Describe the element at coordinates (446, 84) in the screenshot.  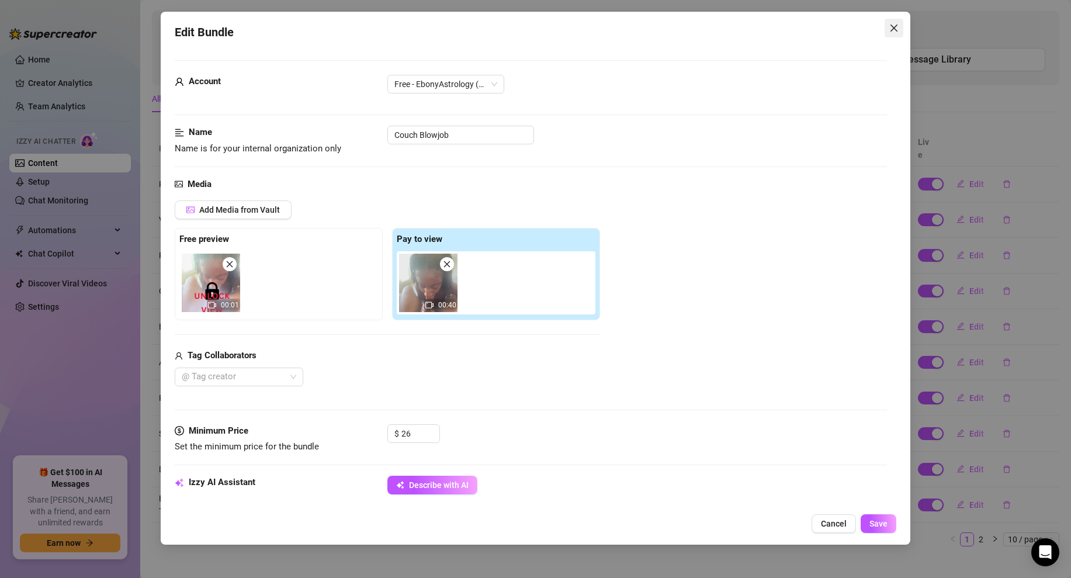
I see `span: Free - EbonyAstrology (@ebonyastrology)` at that location.